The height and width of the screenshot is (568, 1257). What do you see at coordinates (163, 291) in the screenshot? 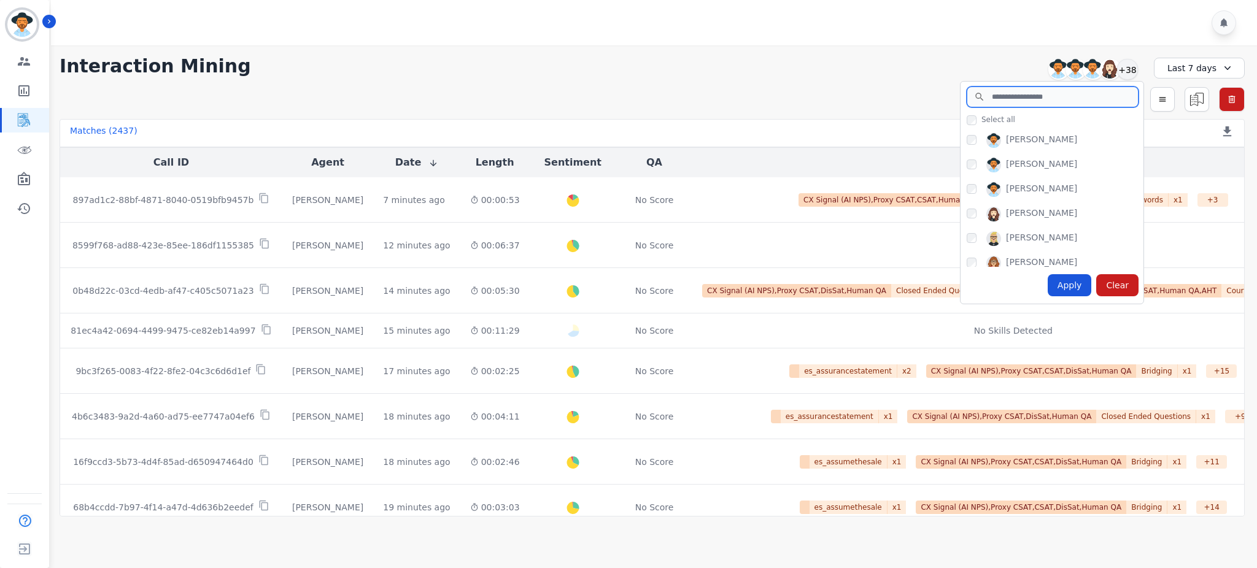
I see `p: 0b48d22c-03cd-4edb-af47-c405c5071a23` at bounding box center [163, 291].